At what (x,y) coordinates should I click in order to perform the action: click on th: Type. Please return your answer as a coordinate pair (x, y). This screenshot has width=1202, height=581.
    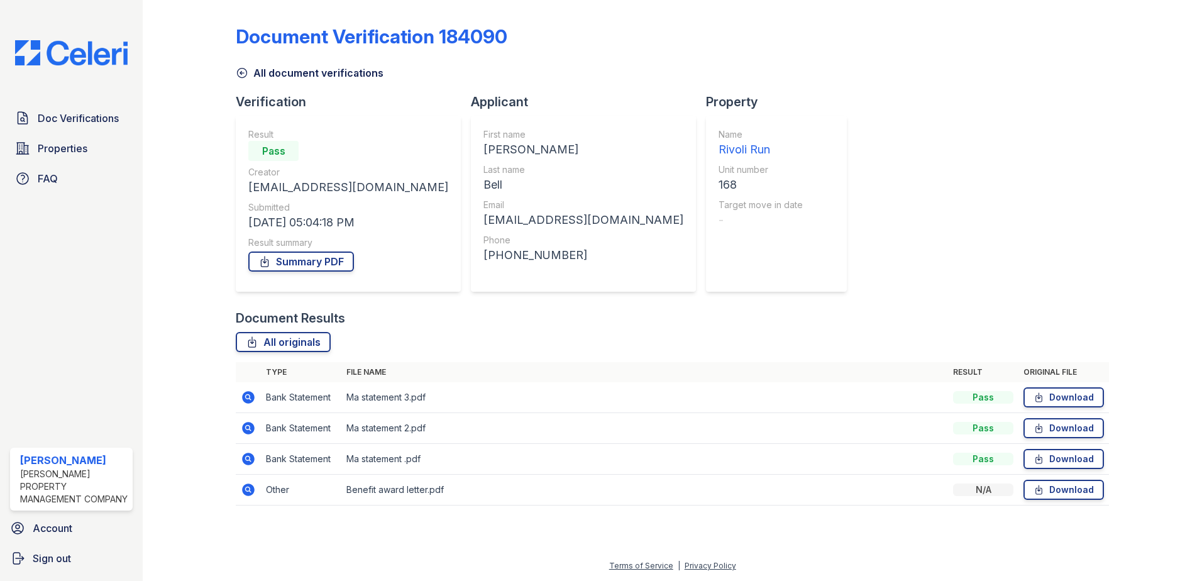
    Looking at the image, I should click on (301, 372).